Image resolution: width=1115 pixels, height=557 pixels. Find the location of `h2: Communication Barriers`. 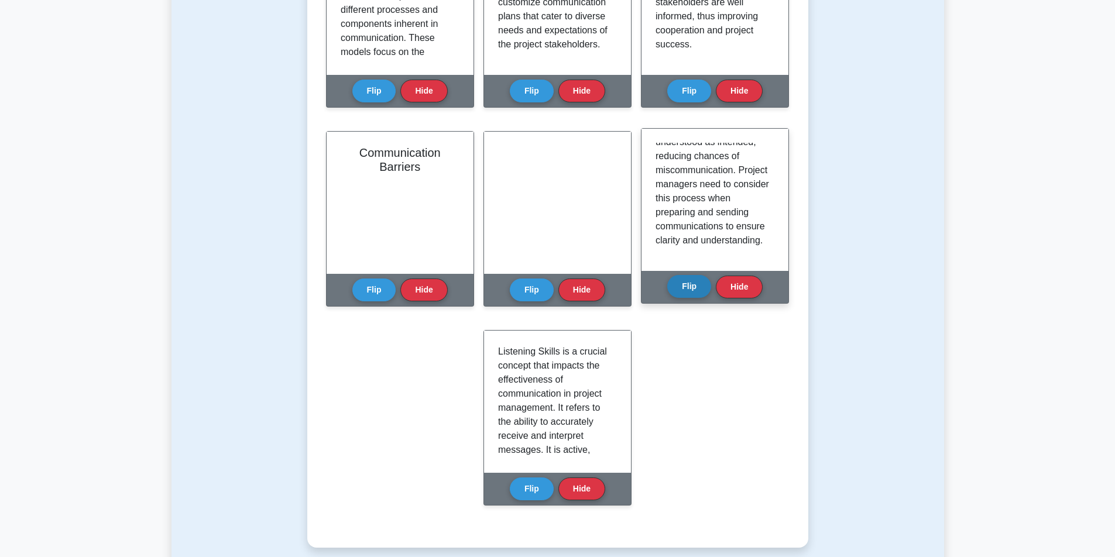

h2: Communication Barriers is located at coordinates (400, 160).